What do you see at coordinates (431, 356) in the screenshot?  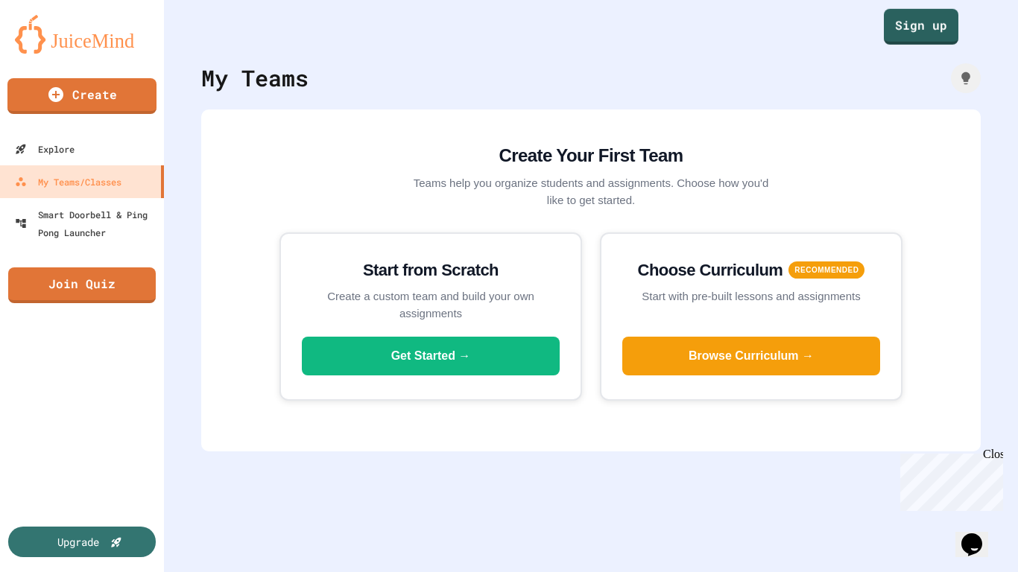 I see `button: Get Started →` at bounding box center [431, 356].